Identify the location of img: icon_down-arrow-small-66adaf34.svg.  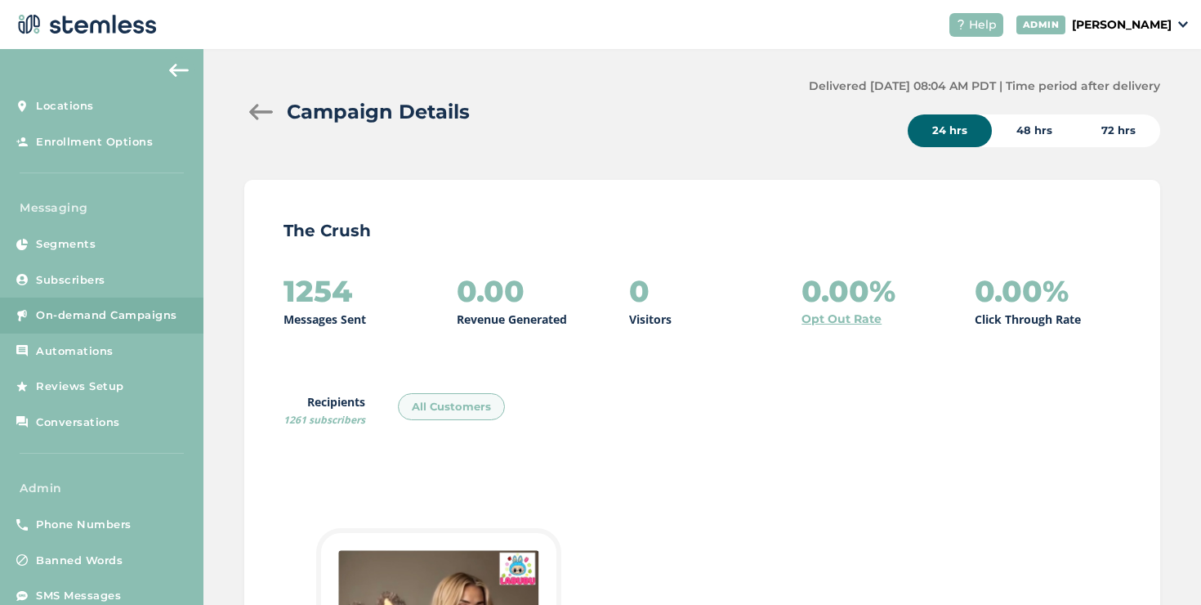
(1183, 25).